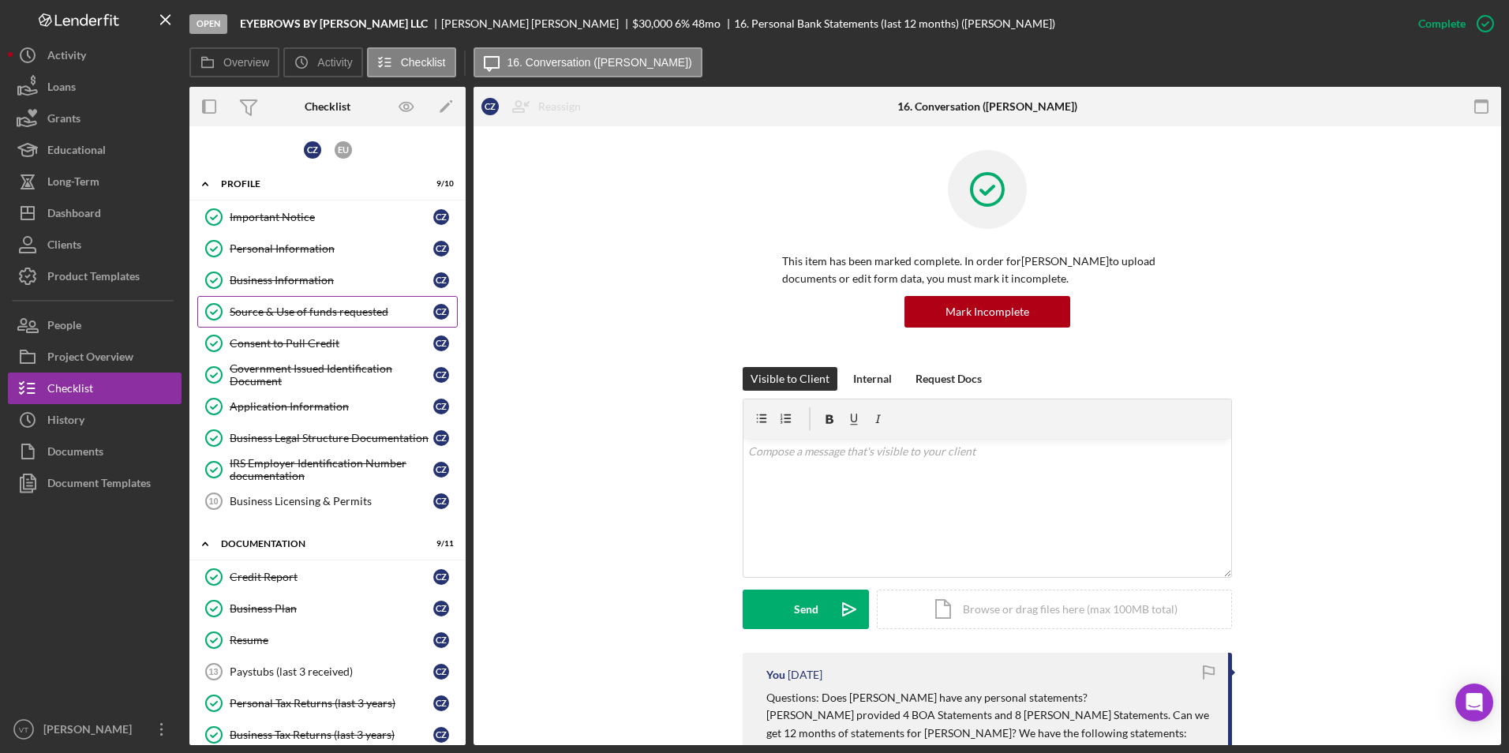 The width and height of the screenshot is (1509, 753). What do you see at coordinates (327, 406) in the screenshot?
I see `a: Application InformationCZ` at bounding box center [327, 406].